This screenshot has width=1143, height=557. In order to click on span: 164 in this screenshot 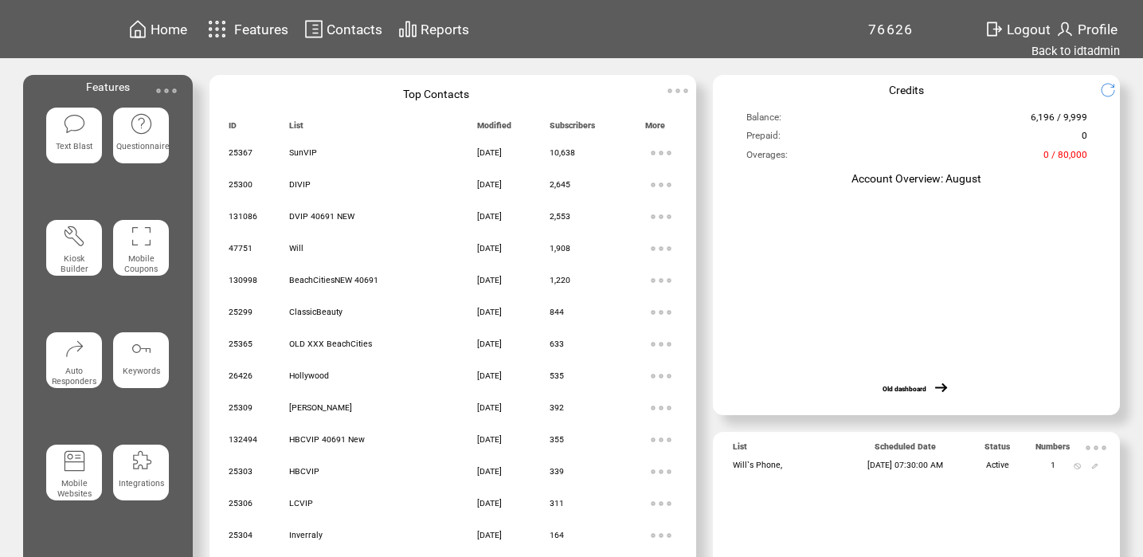, I will do `click(557, 535)`.